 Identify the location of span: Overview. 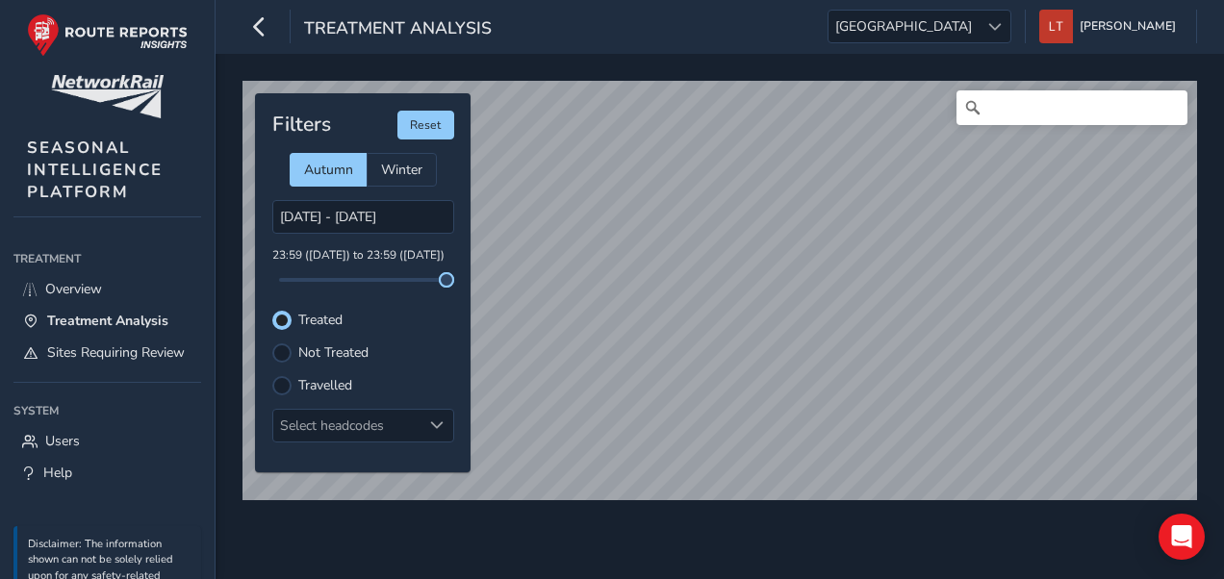
(73, 289).